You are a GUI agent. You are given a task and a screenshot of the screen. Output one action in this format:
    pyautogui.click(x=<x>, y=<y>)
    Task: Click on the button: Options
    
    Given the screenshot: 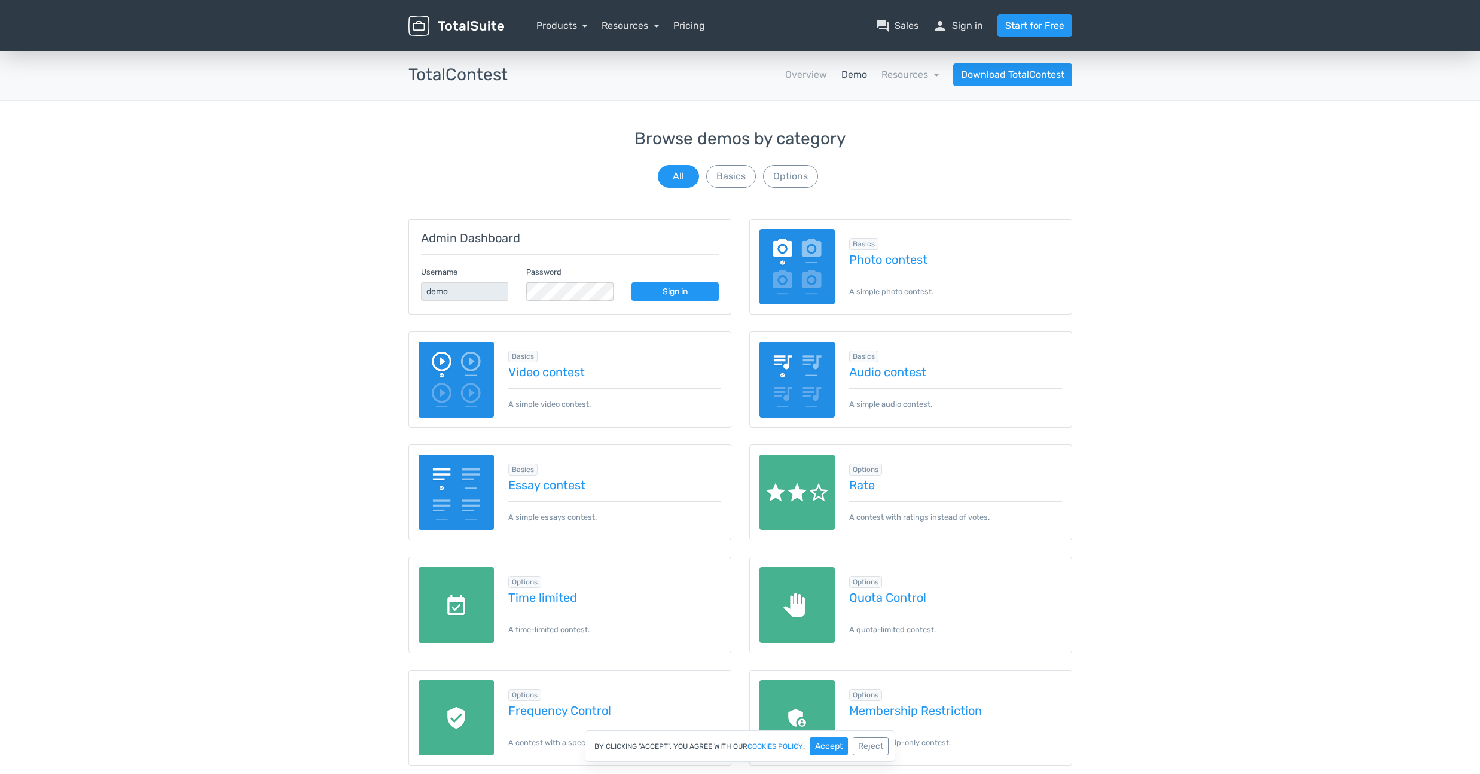 What is the action you would take?
    pyautogui.click(x=790, y=176)
    